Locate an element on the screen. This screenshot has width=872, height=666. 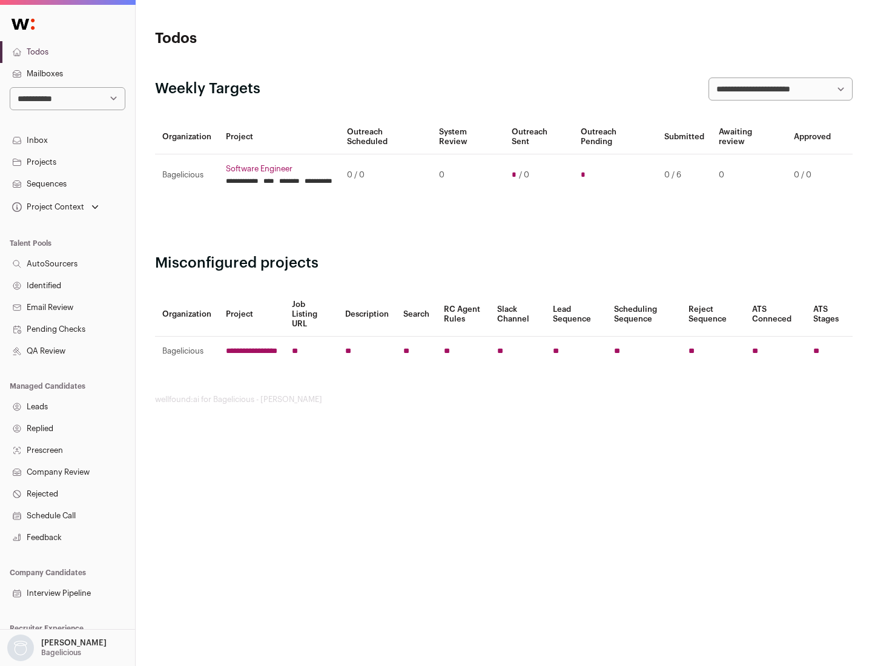
th: Search is located at coordinates (416, 314).